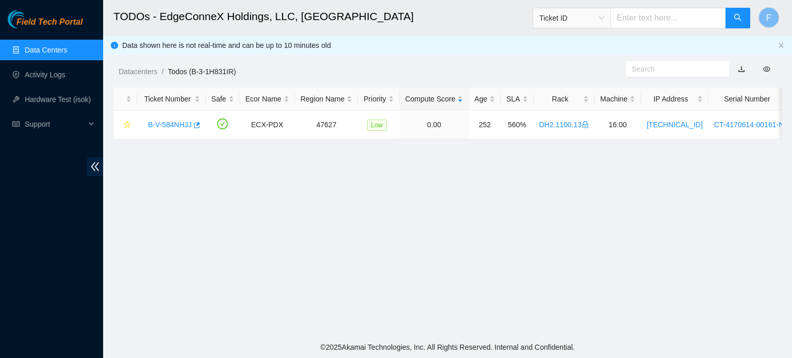  I want to click on a: Datacenters, so click(138, 72).